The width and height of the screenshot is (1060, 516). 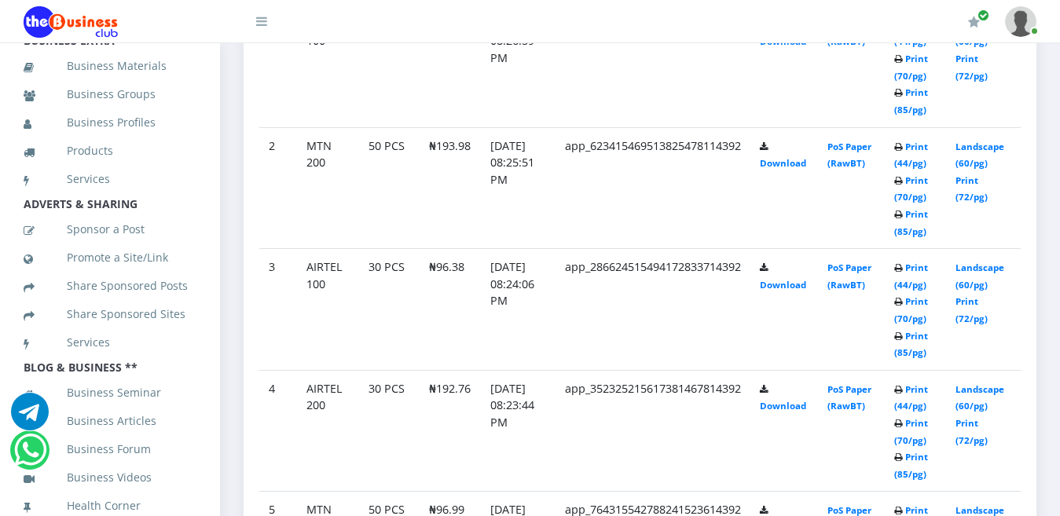 What do you see at coordinates (653, 66) in the screenshot?
I see `td: app_451673256884352311714392` at bounding box center [653, 66].